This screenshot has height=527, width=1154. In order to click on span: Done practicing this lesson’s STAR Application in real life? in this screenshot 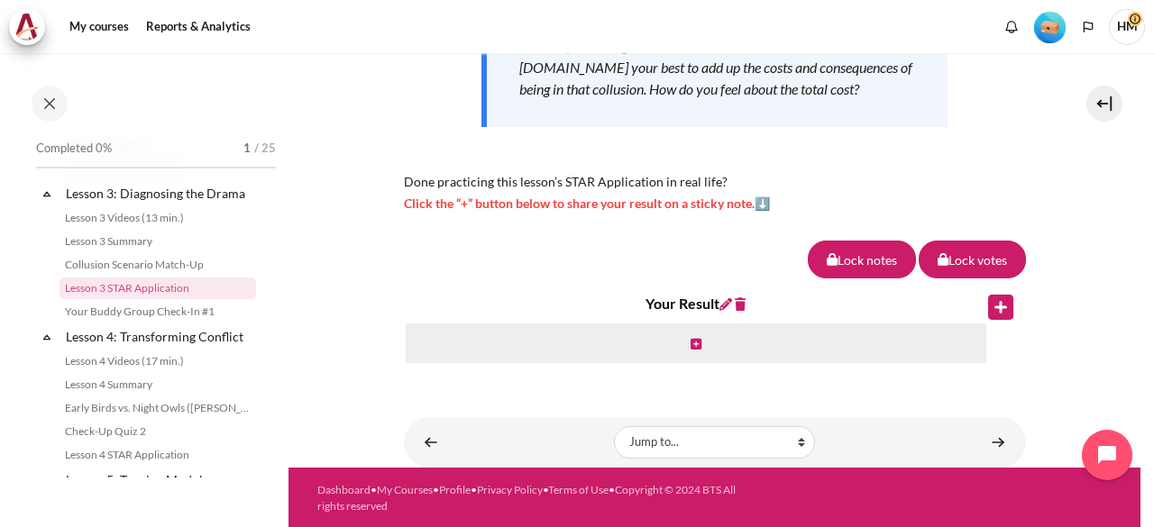, I will do `click(565, 181)`.